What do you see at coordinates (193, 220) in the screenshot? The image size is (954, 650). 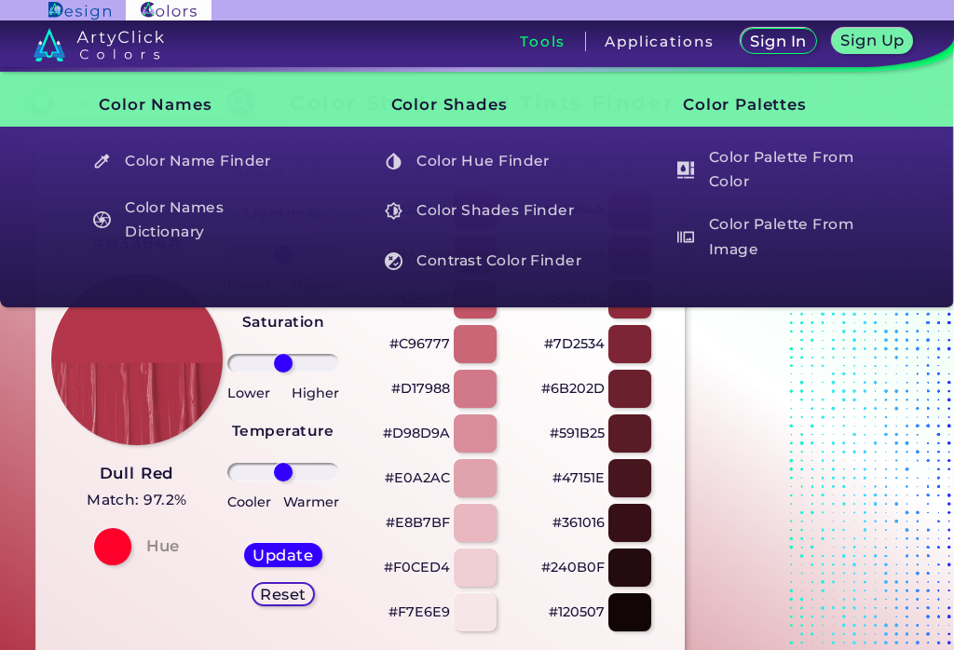 I see `a: Color Names Dictionary` at bounding box center [193, 220].